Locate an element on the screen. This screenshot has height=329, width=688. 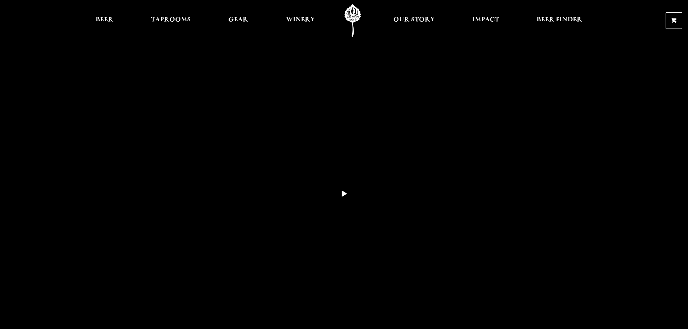
span: Beer is located at coordinates (104, 20).